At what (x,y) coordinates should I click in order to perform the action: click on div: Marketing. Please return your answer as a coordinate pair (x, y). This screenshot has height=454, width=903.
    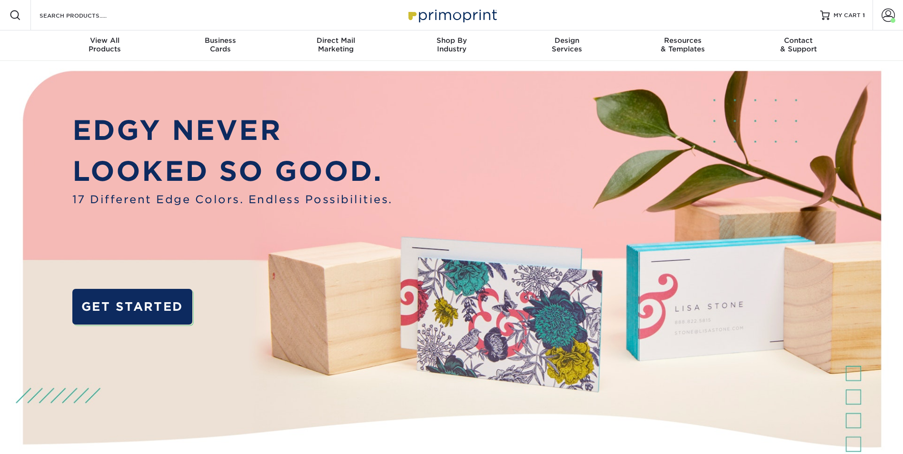
    Looking at the image, I should click on (336, 45).